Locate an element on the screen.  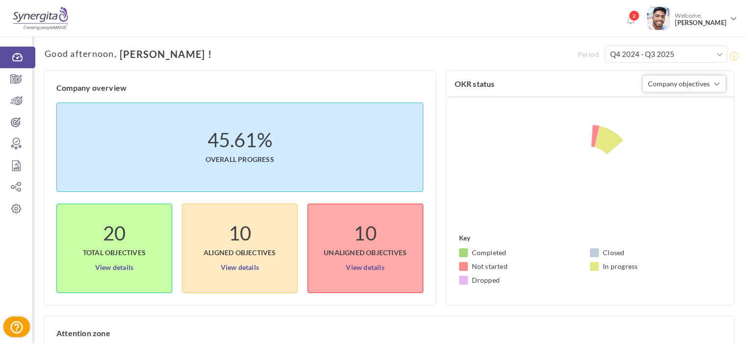
label: OKR status is located at coordinates (475, 84).